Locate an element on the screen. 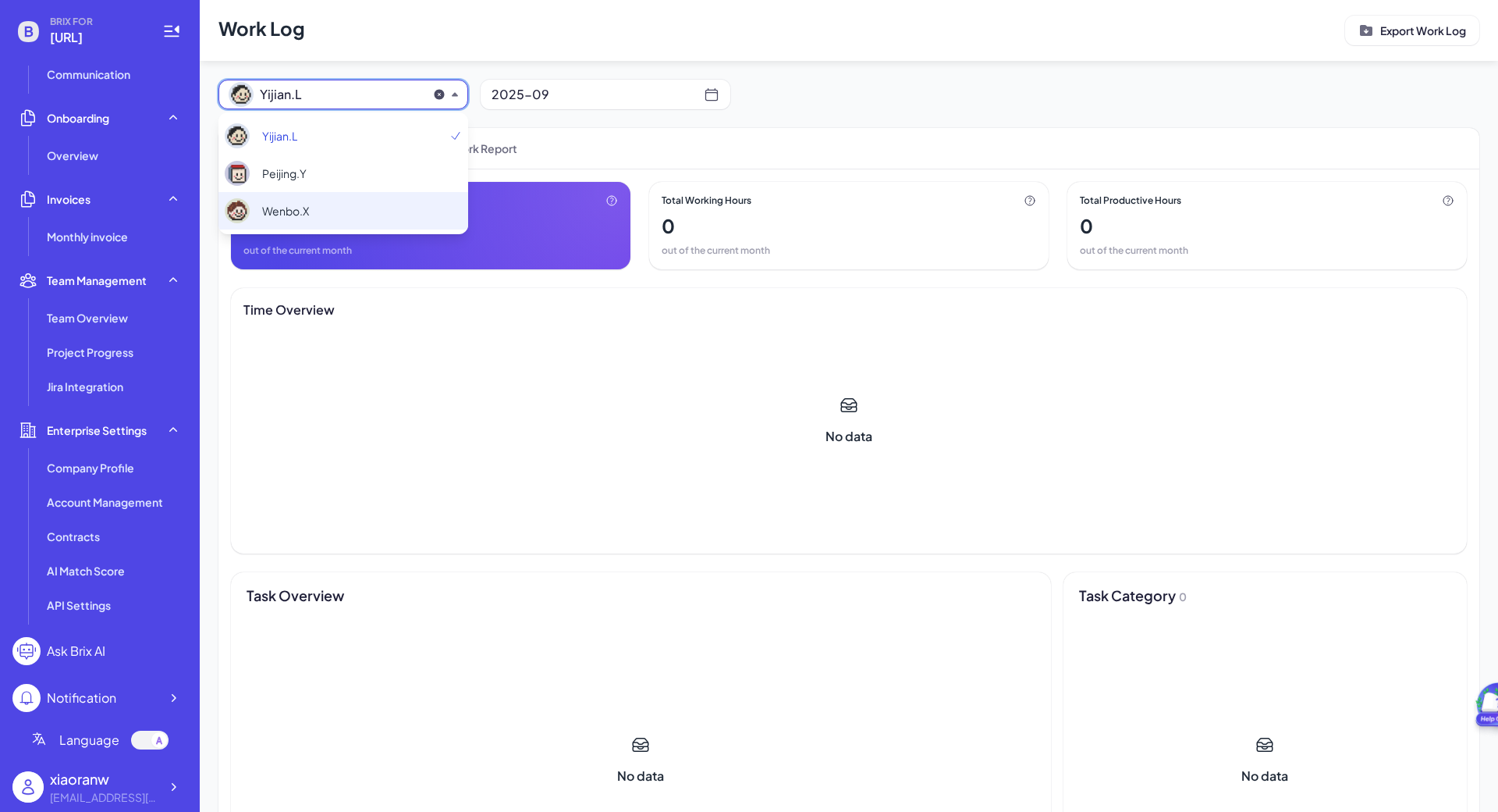  div: Notification is located at coordinates (81, 698).